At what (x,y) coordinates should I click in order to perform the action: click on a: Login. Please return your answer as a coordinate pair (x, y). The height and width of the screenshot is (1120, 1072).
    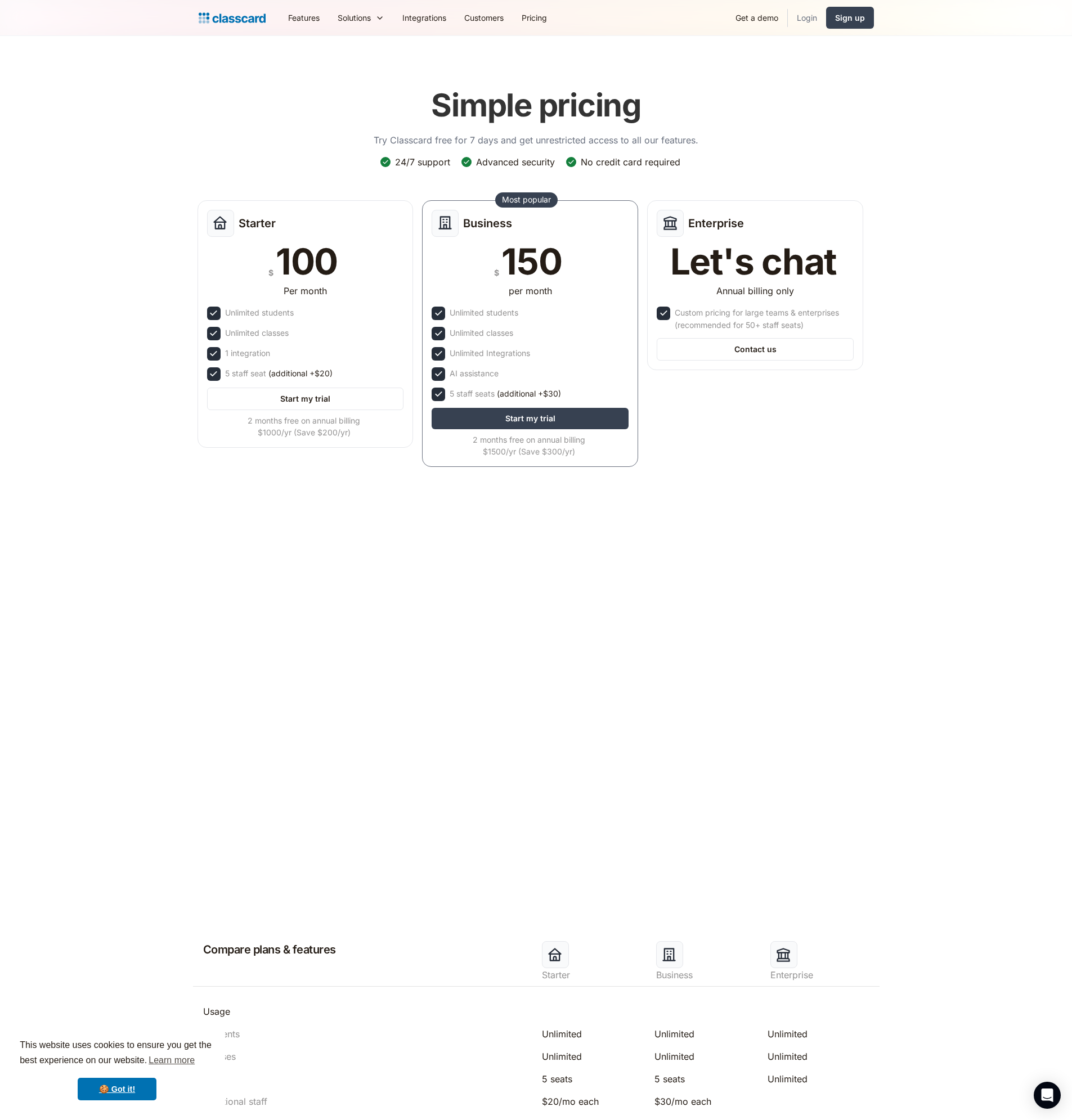
    Looking at the image, I should click on (807, 18).